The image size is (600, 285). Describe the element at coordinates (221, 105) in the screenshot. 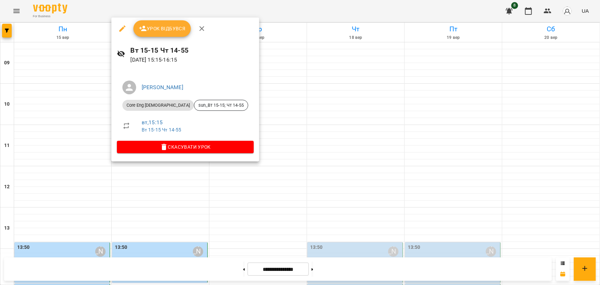

I see `span: sun_Вт 15-15; Чт 14-55` at that location.